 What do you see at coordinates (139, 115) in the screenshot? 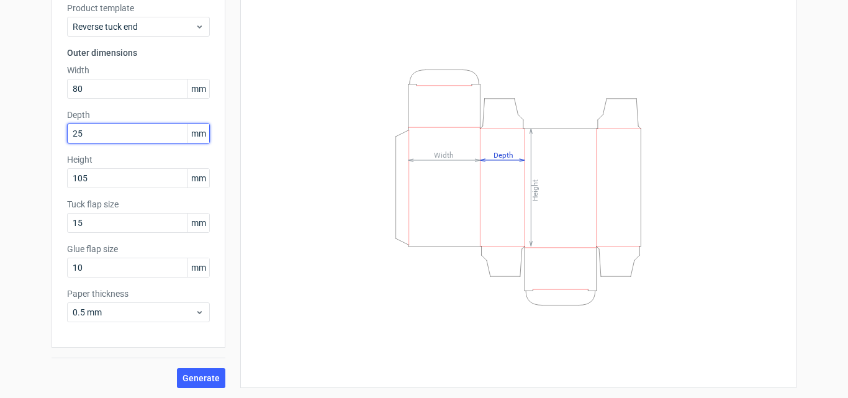
I see `label: Depth` at bounding box center [139, 115].